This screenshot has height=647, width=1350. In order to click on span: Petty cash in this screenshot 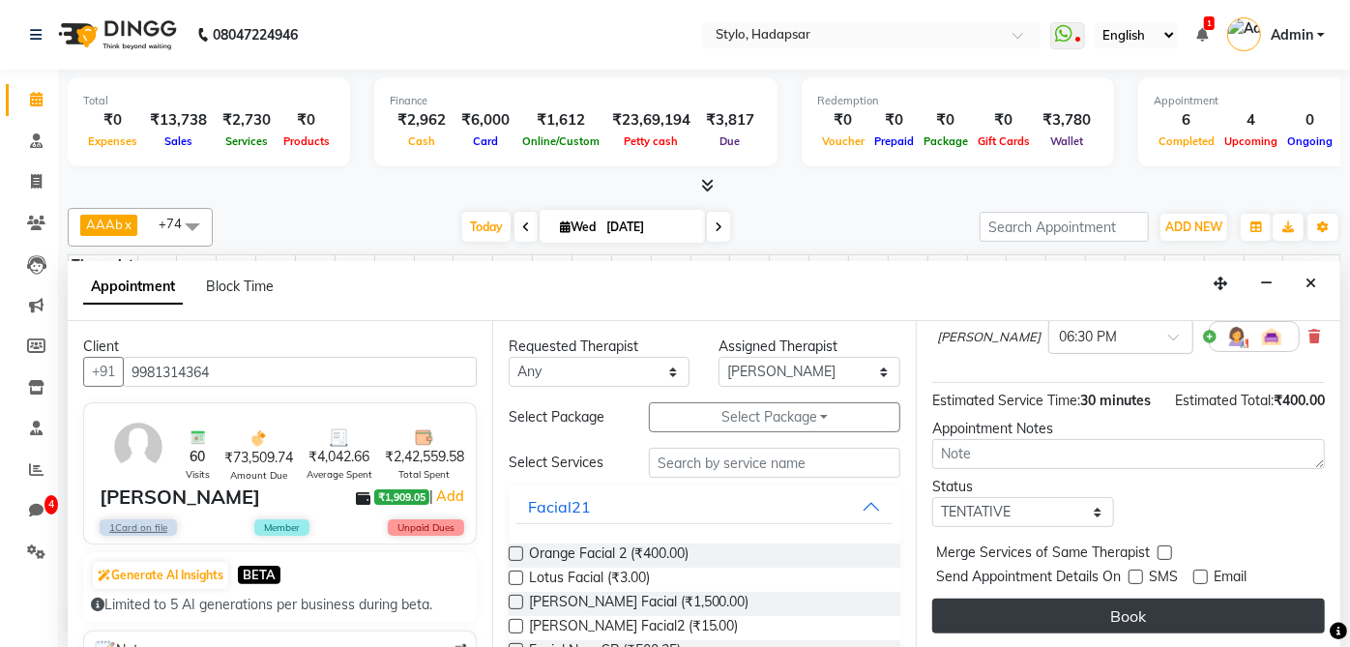, I will do `click(652, 141)`.